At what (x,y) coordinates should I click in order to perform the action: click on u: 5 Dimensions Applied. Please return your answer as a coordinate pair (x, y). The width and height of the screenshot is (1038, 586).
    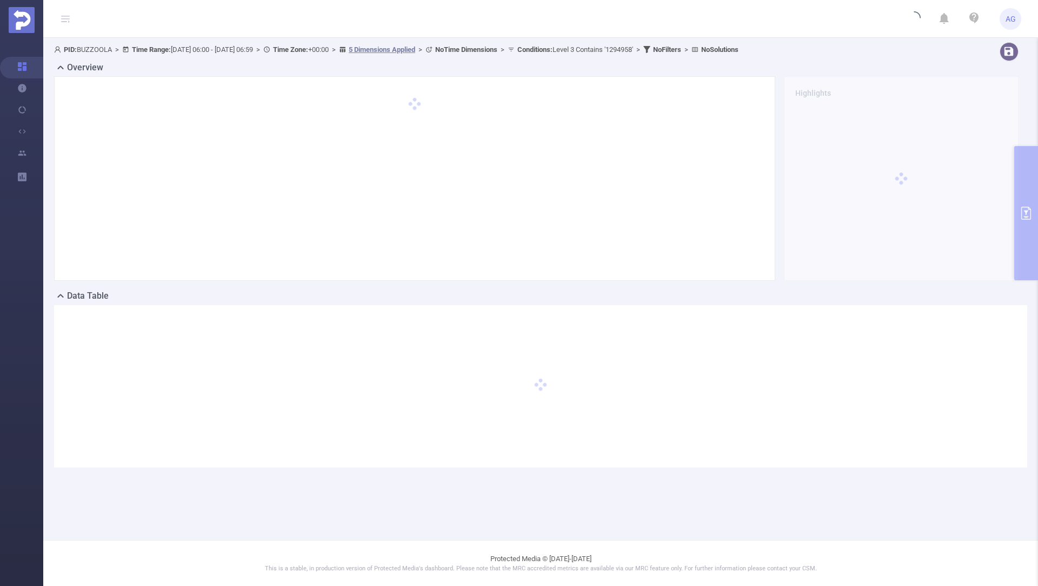
    Looking at the image, I should click on (382, 49).